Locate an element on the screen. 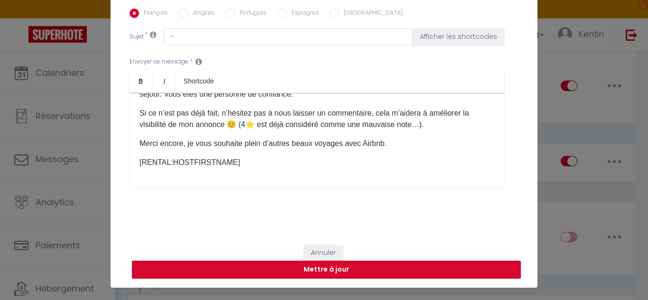 The image size is (648, 300). label: Anglais is located at coordinates (201, 14).